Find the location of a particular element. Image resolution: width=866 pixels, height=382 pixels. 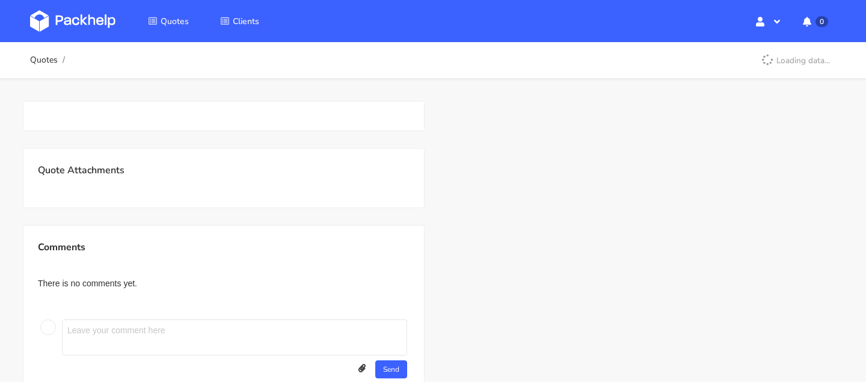

p: There is no comments yet. is located at coordinates (224, 283).